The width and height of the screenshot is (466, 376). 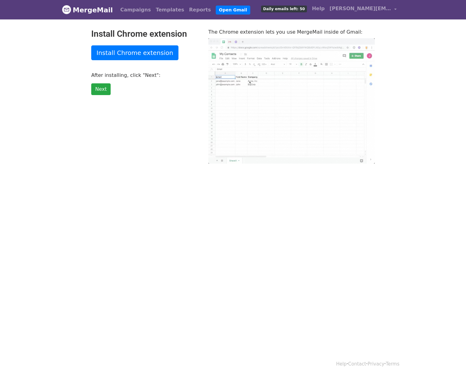 What do you see at coordinates (135, 53) in the screenshot?
I see `a: Install Chrome extension` at bounding box center [135, 53].